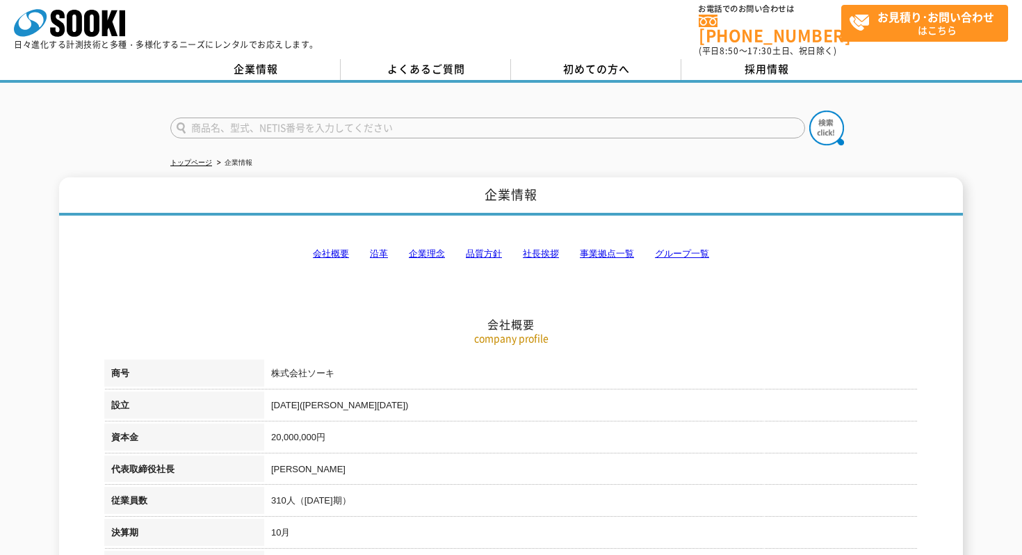 The width and height of the screenshot is (1022, 555). Describe the element at coordinates (766, 70) in the screenshot. I see `a: 採用情報` at that location.